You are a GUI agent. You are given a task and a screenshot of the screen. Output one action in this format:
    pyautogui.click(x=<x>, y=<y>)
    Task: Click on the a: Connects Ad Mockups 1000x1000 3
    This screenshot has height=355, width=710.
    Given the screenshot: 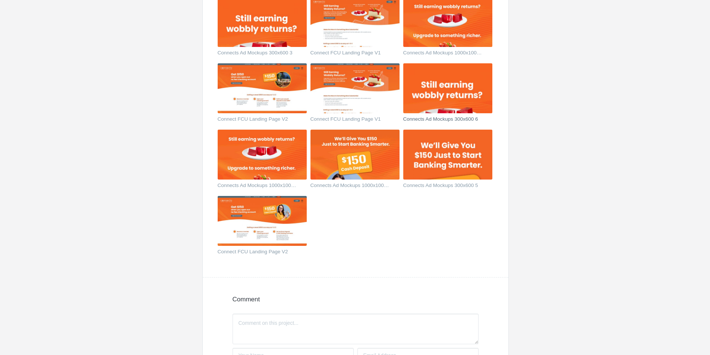 What is the action you would take?
    pyautogui.click(x=443, y=54)
    